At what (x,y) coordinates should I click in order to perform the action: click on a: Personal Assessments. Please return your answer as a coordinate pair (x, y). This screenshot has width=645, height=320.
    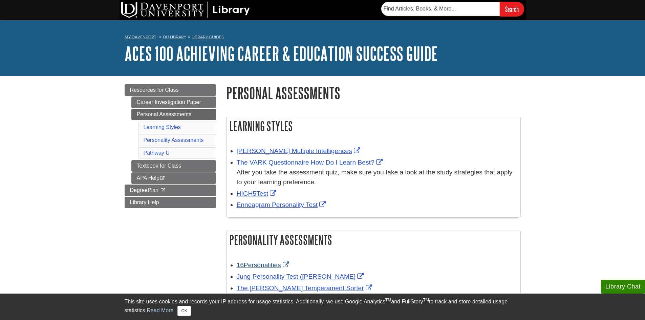
    Looking at the image, I should click on (174, 114).